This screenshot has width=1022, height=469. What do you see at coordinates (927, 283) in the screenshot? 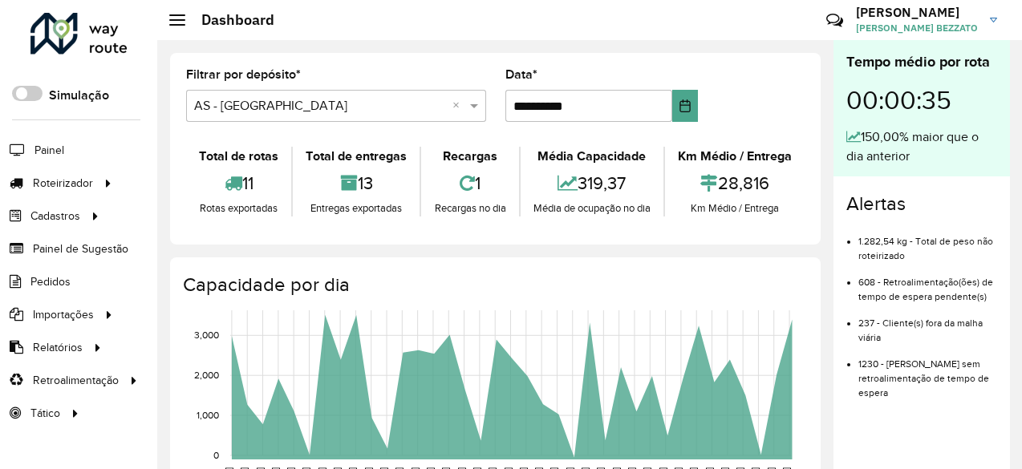
I see `li: 608 - Retroalimentação(ões) de tempo de espera pendente(s)` at bounding box center [927, 283].